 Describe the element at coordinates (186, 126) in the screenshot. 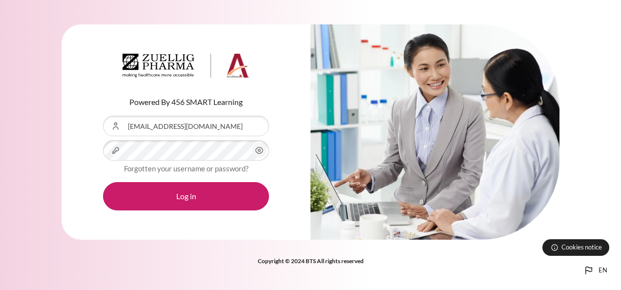

I see `input: Username or Email Address` at that location.